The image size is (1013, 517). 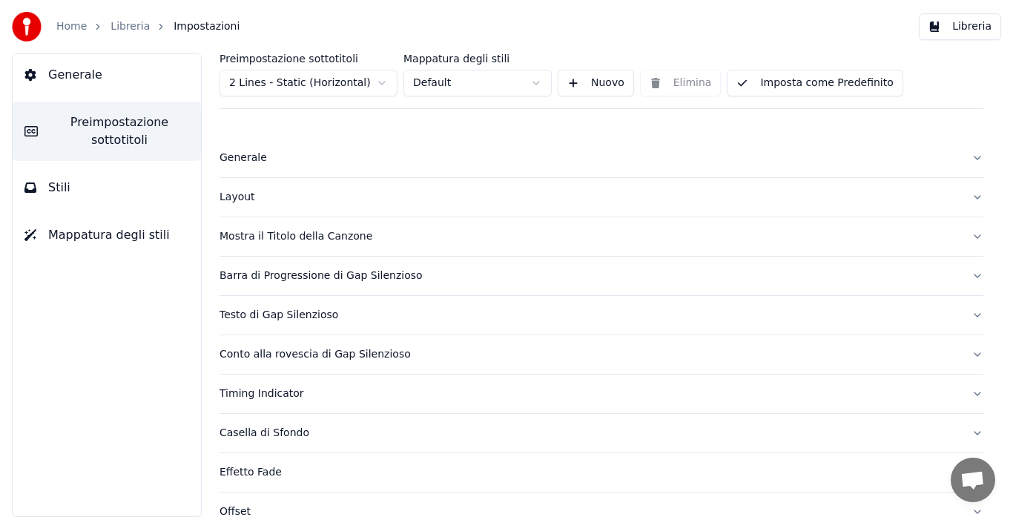 I want to click on div: Timing Indicator, so click(x=590, y=394).